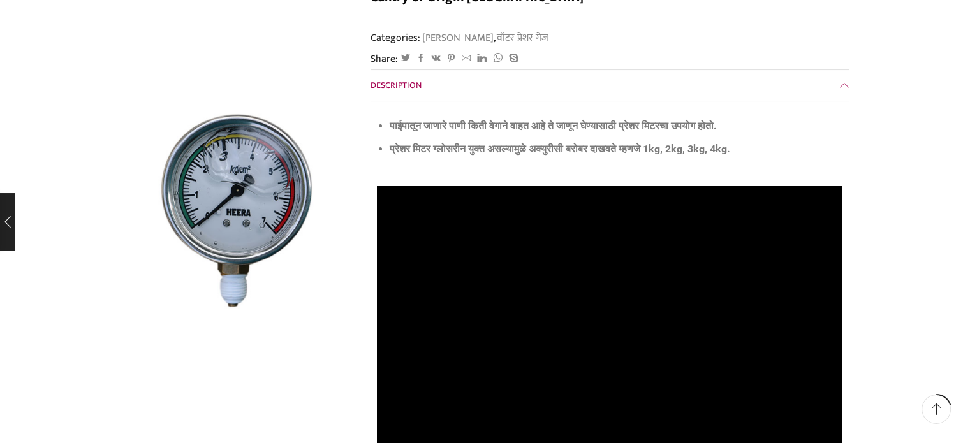 This screenshot has height=443, width=970. Describe the element at coordinates (384, 59) in the screenshot. I see `span: Share:` at that location.